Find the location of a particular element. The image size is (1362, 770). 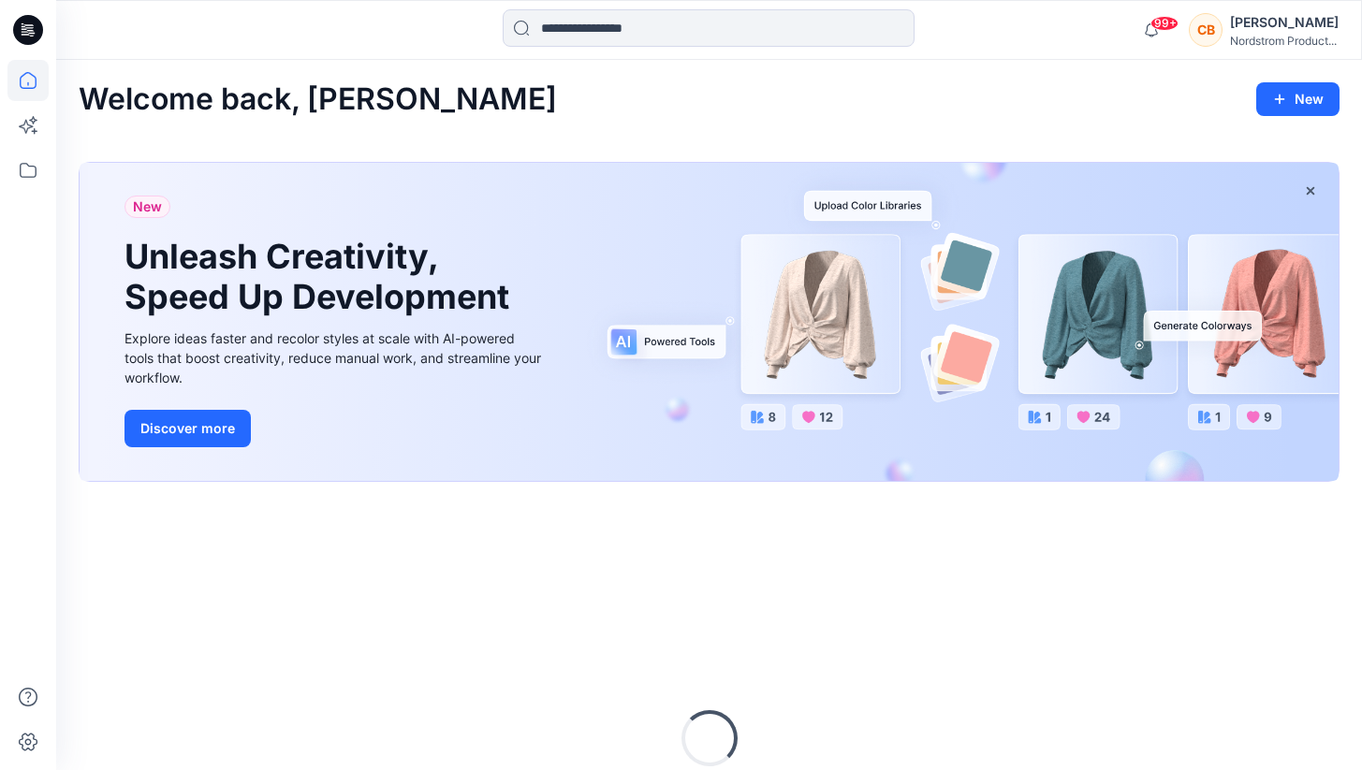

span: New is located at coordinates (147, 207).